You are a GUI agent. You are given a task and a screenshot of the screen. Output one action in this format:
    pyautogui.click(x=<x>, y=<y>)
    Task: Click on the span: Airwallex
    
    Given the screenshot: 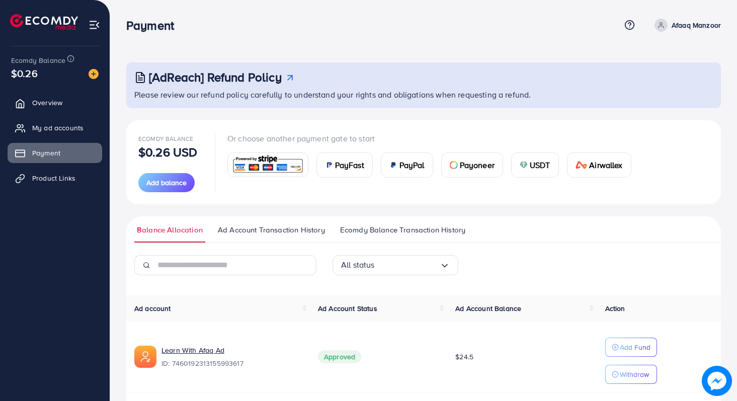 What is the action you would take?
    pyautogui.click(x=606, y=165)
    